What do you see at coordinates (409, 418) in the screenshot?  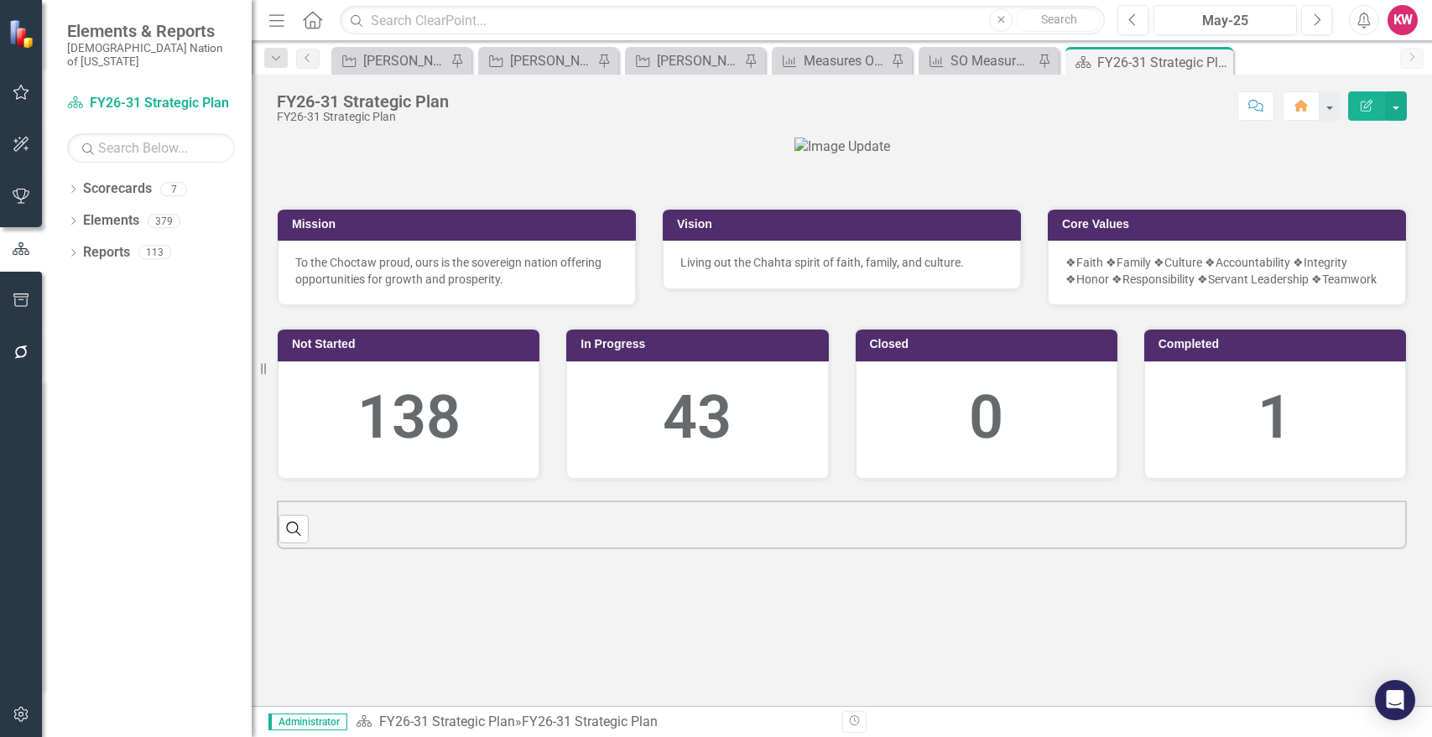 I see `div: 138` at bounding box center [409, 418].